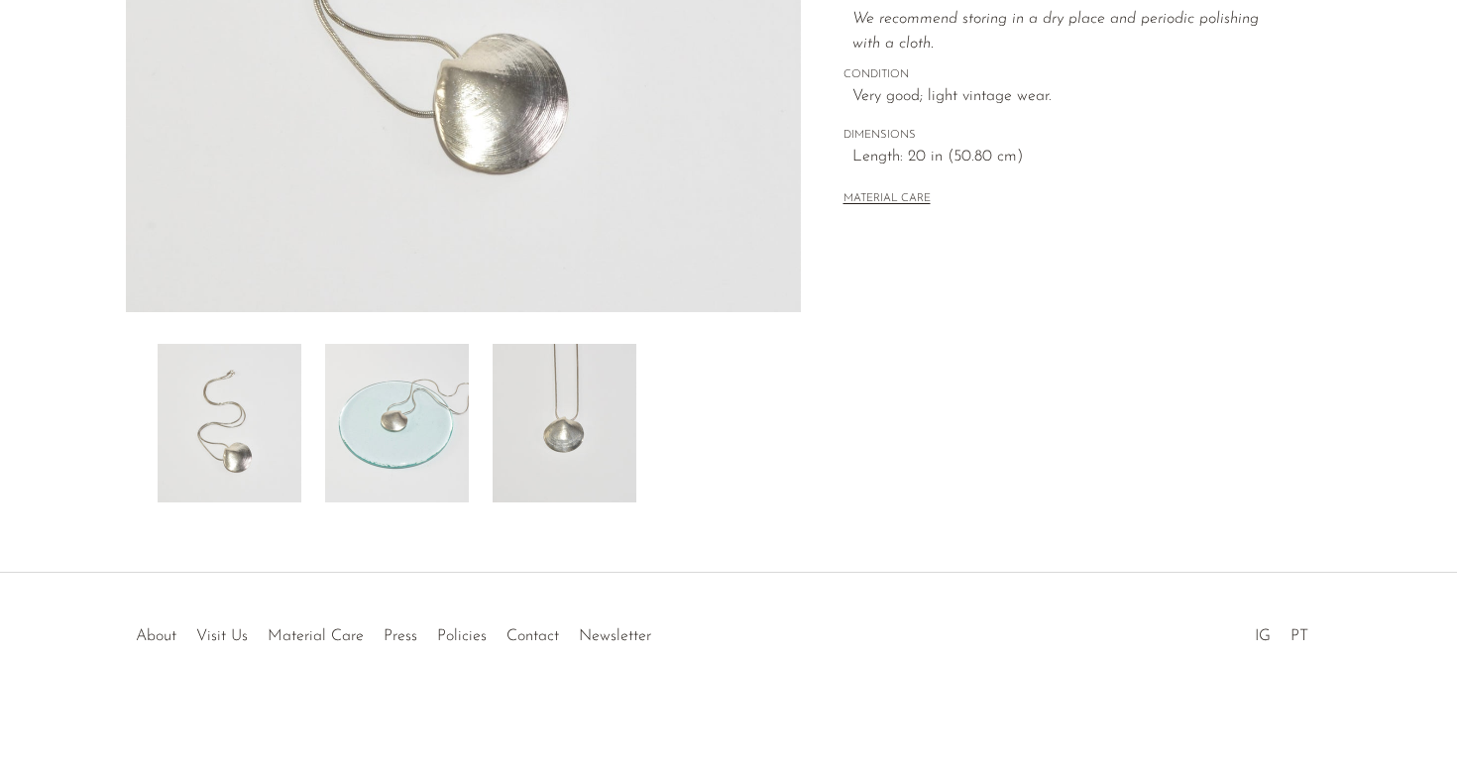 The height and width of the screenshot is (768, 1457). What do you see at coordinates (393, 631) in the screenshot?
I see `ul: Quick links` at bounding box center [393, 631].